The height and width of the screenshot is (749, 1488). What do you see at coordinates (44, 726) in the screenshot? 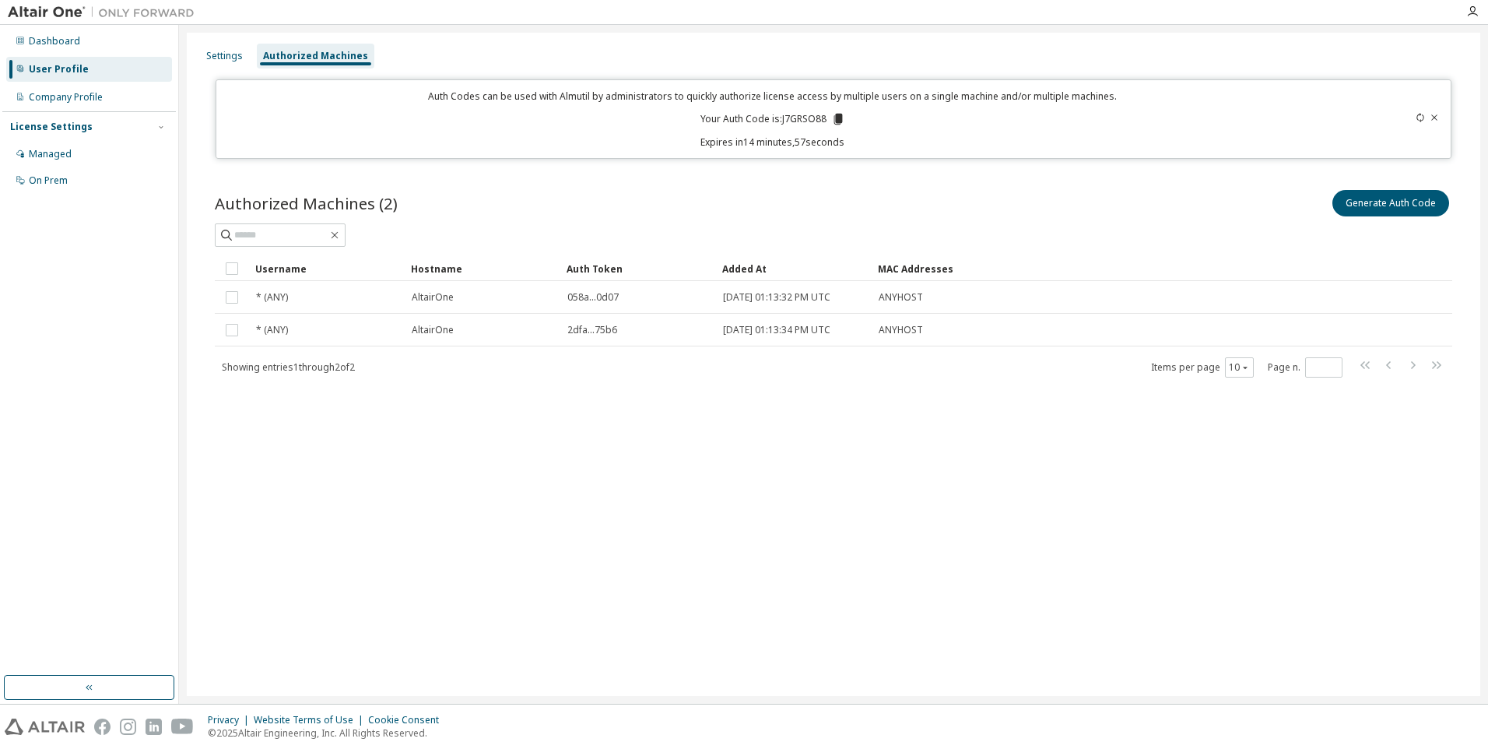
I see `img: altair_logo.svg` at bounding box center [44, 726].